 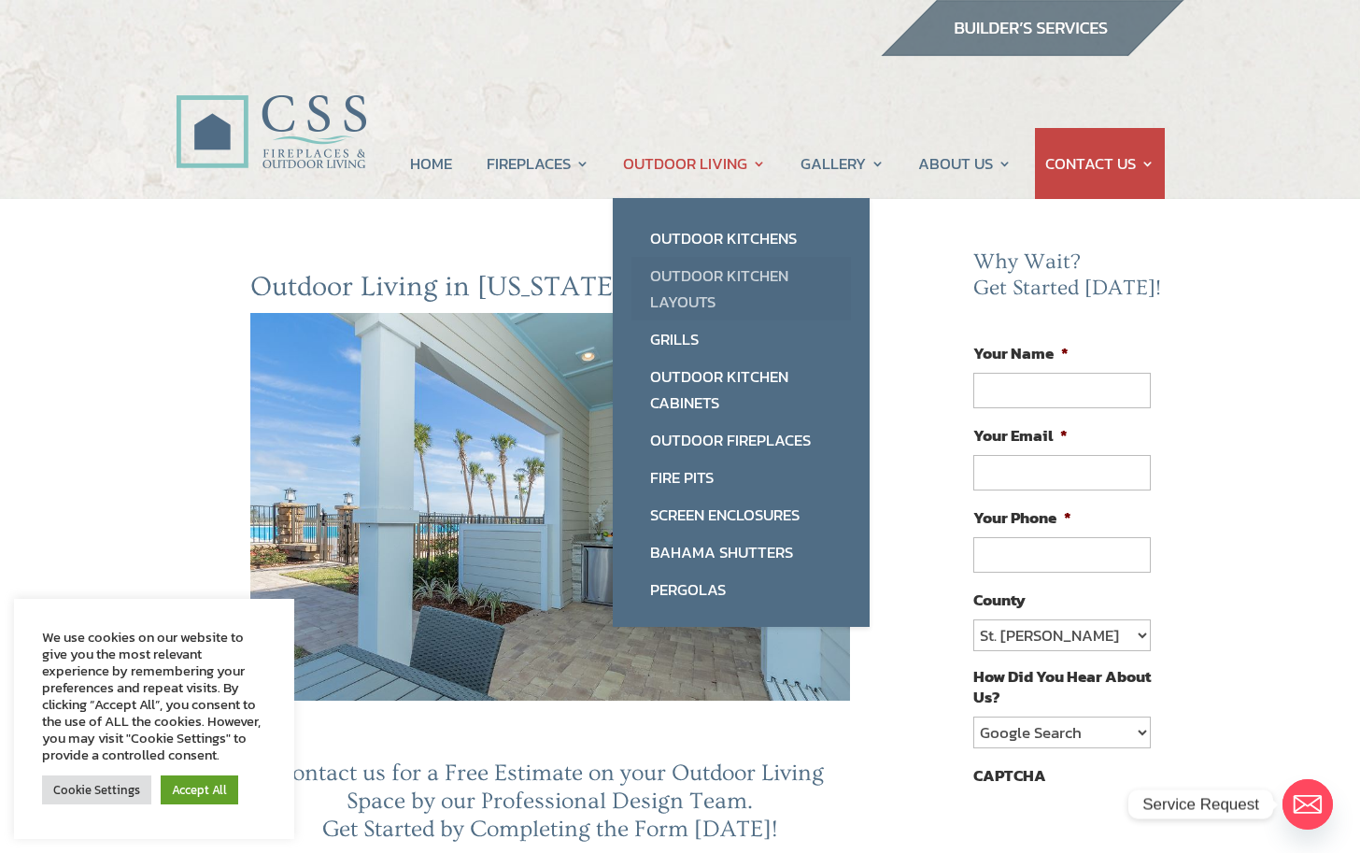 What do you see at coordinates (550, 806) in the screenshot?
I see `h3: Contact us for a Free Estimate on your Outdoor Living Space by our Professional Design Team. Get ...` at bounding box center [550, 806].